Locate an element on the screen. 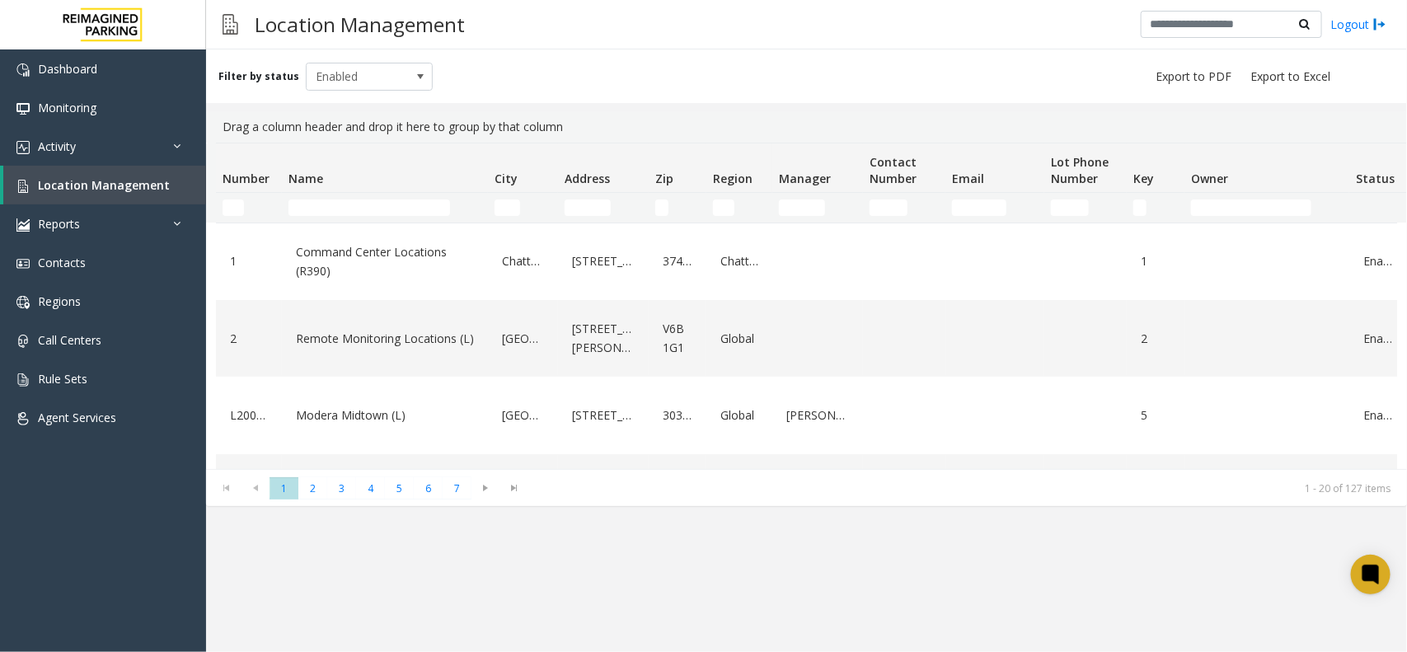 The image size is (1407, 652). span: Name is located at coordinates (306, 178).